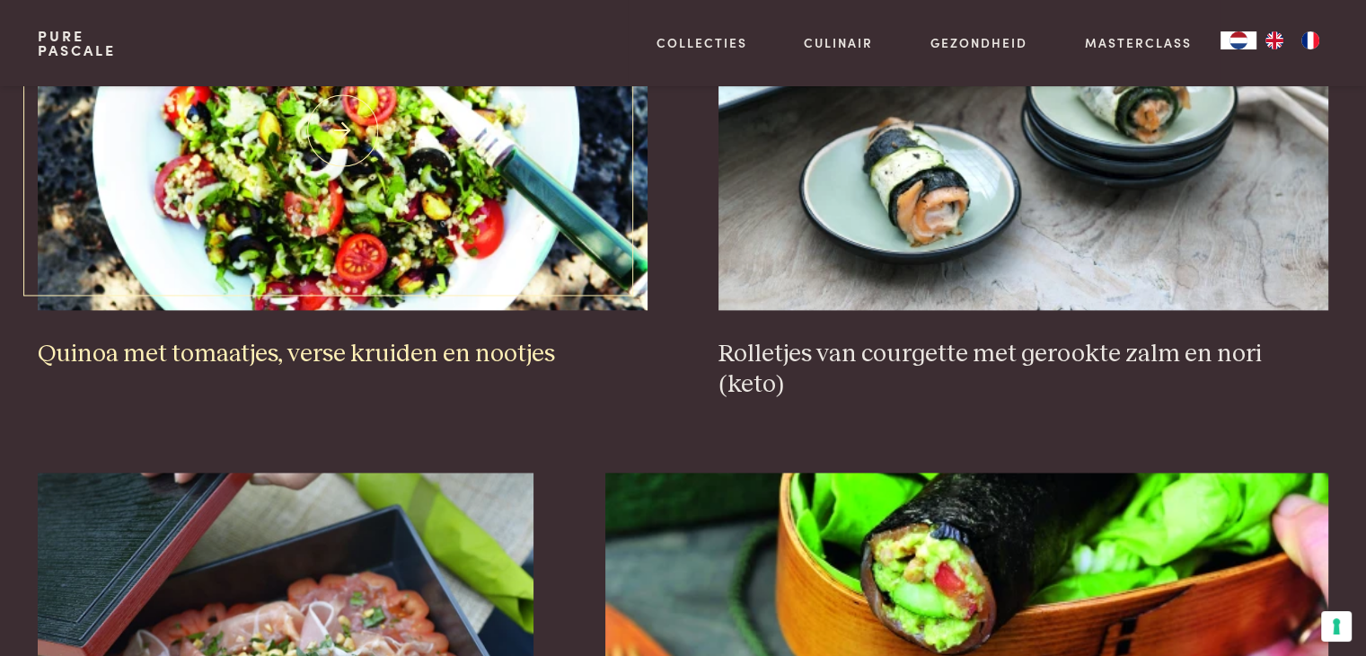  I want to click on button: Uw voorkeuren voor toestemming voor trackingtechnologieën, so click(1337, 626).